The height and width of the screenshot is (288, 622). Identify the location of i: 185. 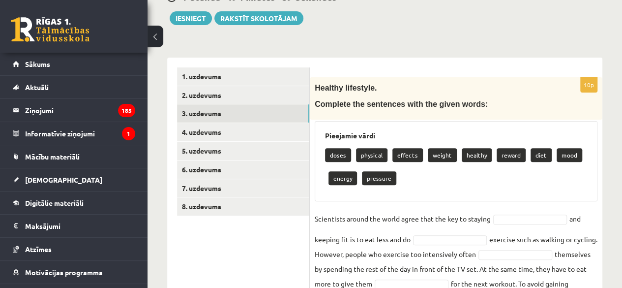
(126, 110).